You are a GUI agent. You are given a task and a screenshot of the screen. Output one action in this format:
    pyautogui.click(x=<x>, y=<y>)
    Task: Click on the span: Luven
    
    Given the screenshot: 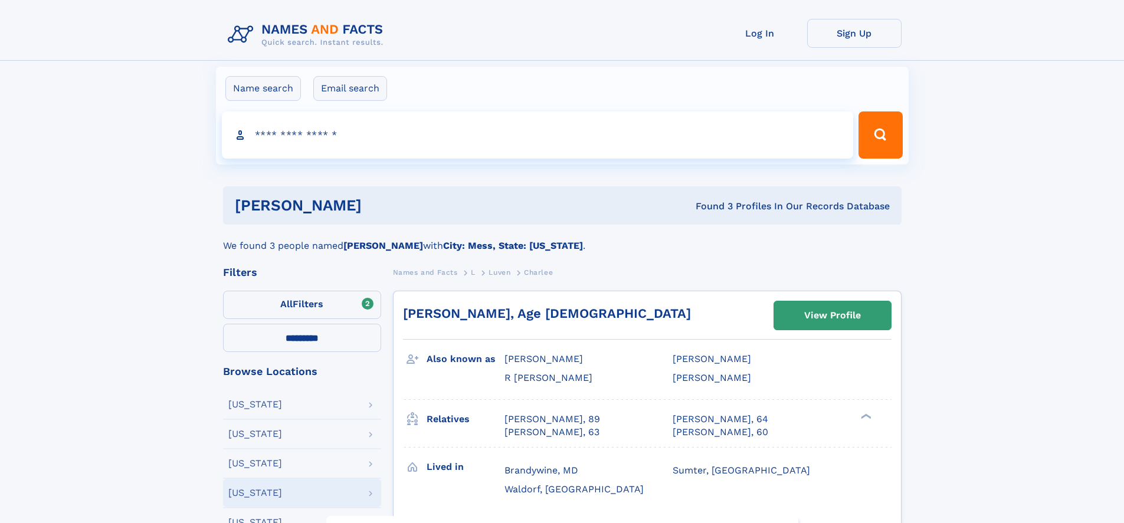 What is the action you would take?
    pyautogui.click(x=499, y=273)
    